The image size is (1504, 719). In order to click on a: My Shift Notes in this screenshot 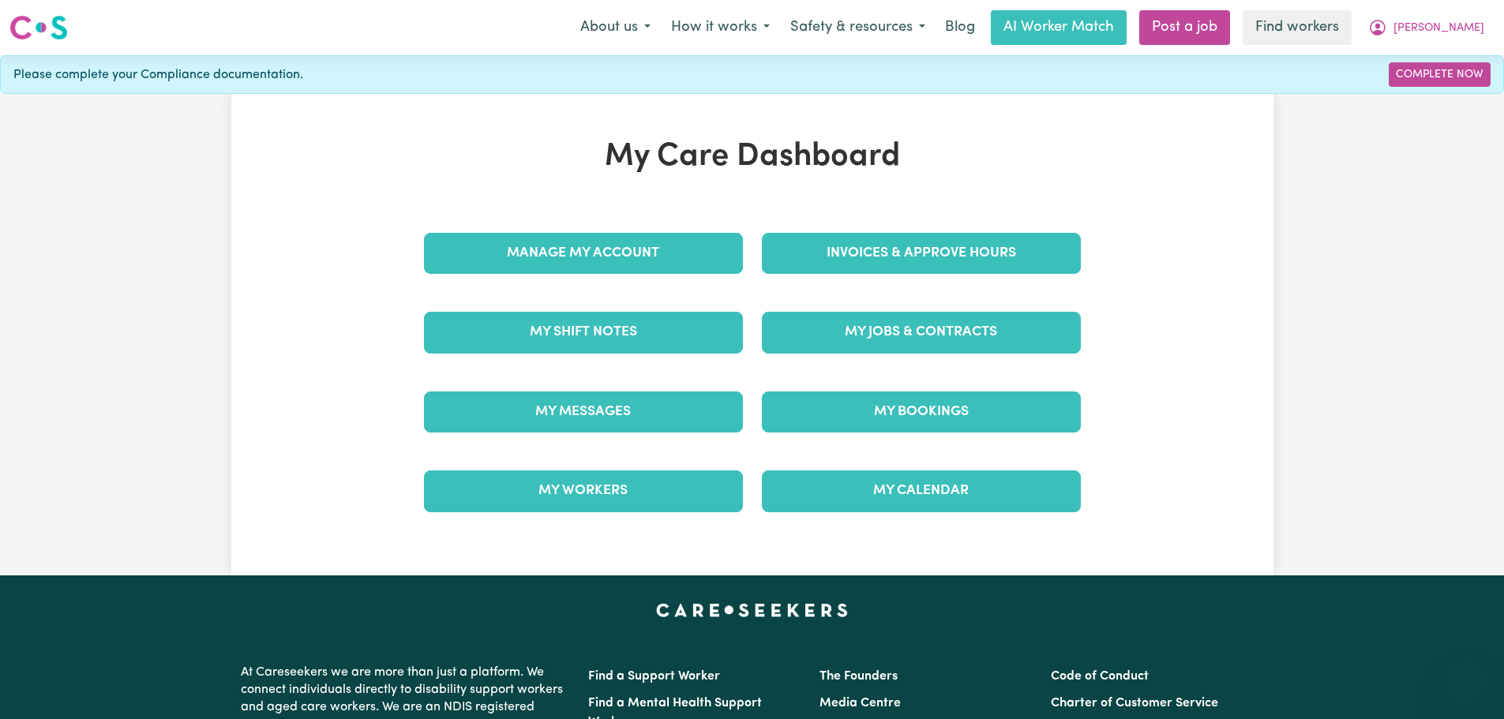, I will do `click(584, 332)`.